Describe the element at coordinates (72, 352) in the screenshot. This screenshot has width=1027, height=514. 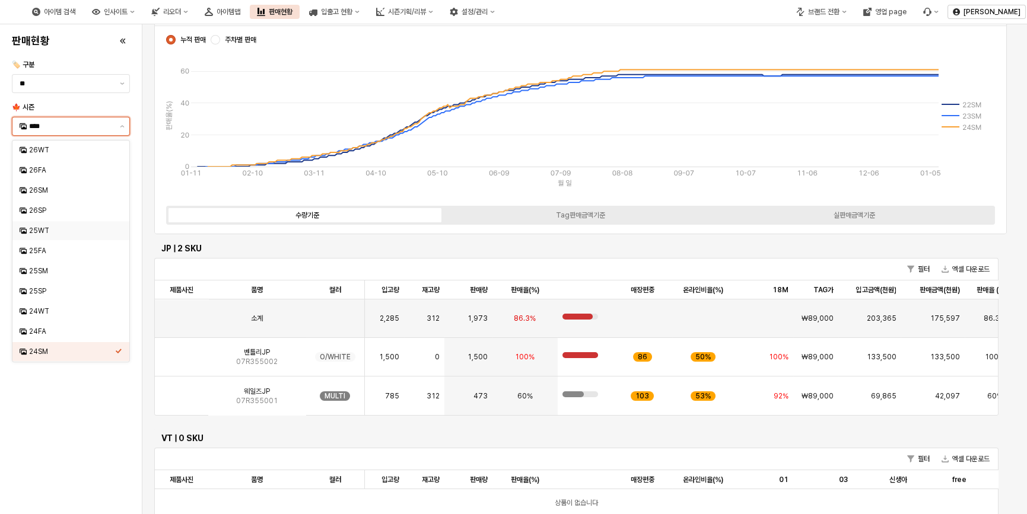
I see `div: 24SM` at that location.